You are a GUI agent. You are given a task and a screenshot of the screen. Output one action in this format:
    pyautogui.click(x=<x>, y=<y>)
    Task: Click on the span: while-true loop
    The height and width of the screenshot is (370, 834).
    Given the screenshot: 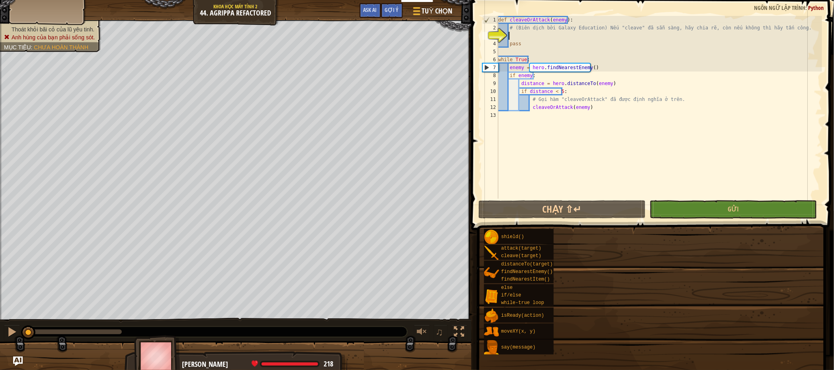 What is the action you would take?
    pyautogui.click(x=522, y=303)
    